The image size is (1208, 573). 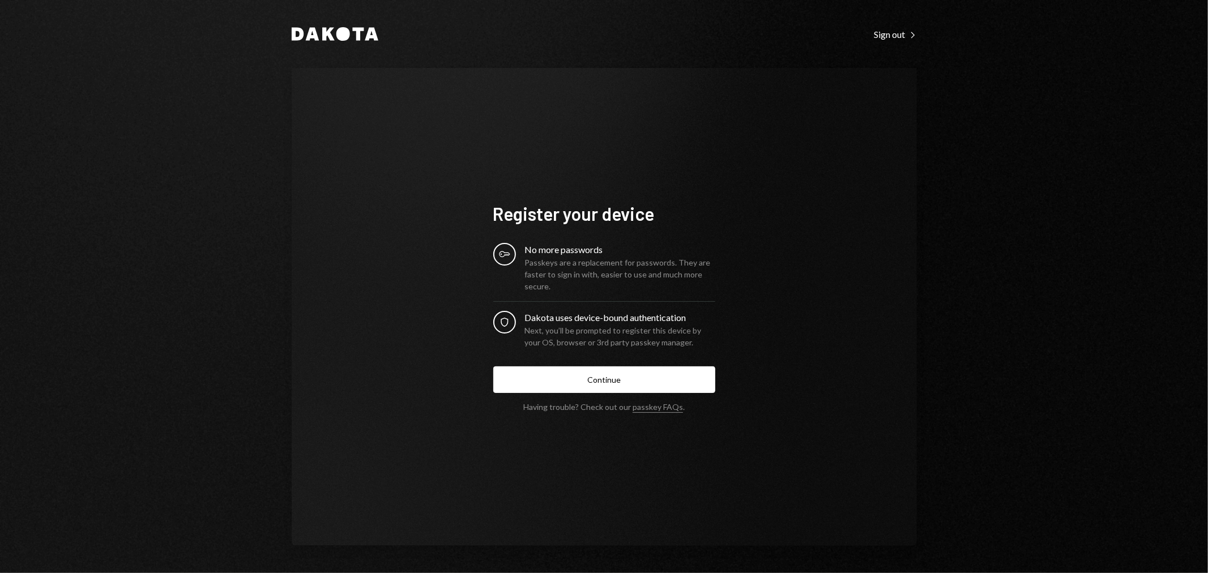 What do you see at coordinates (620, 337) in the screenshot?
I see `div: Next, you’ll be prompted to register this device by your OS, browser or 3rd party passkey manager.` at bounding box center [620, 337].